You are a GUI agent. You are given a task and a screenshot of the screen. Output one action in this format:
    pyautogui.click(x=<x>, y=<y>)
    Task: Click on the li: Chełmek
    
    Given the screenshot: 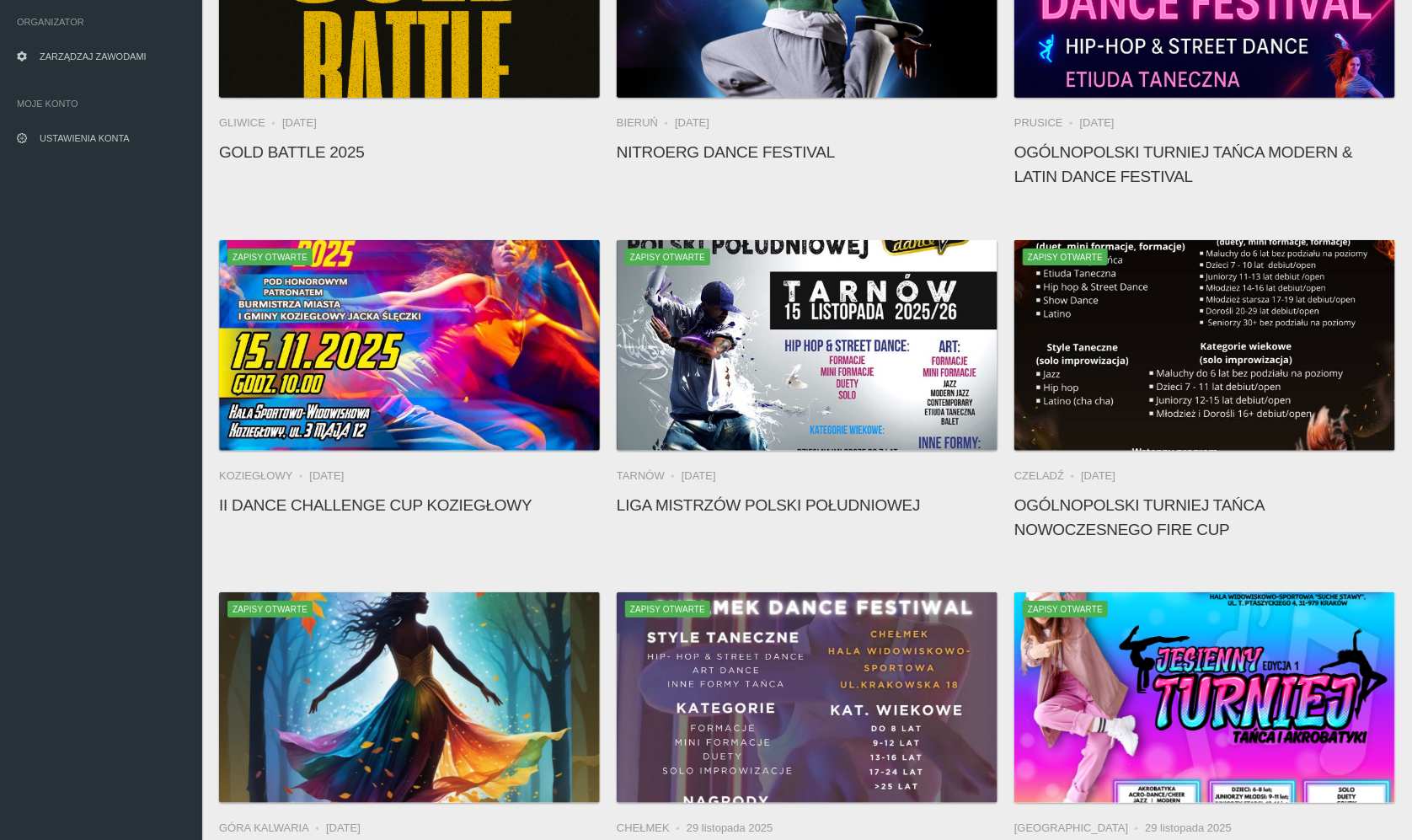 What is the action you would take?
    pyautogui.click(x=651, y=828)
    